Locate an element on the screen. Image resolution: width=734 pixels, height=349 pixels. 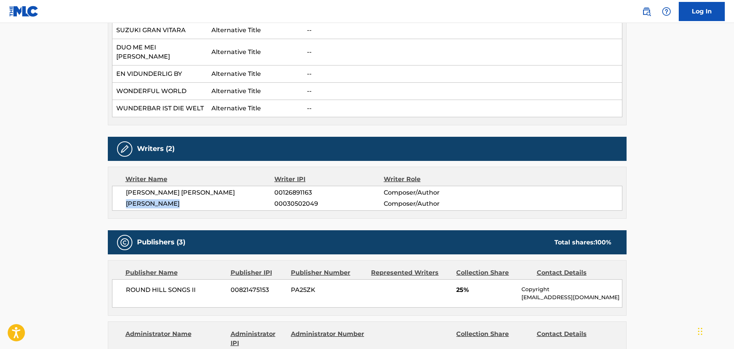
td: SUZUKI GRAN VITARA is located at coordinates (160, 30).